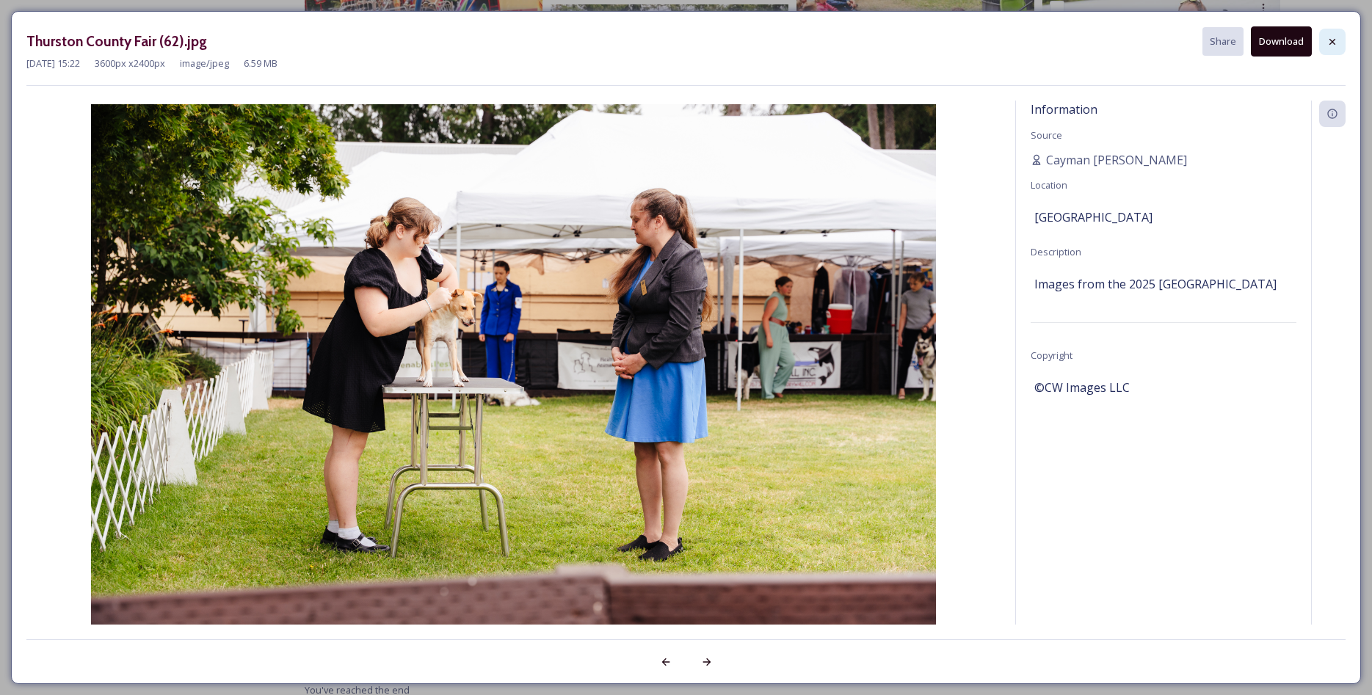 The image size is (1372, 695). Describe the element at coordinates (204, 63) in the screenshot. I see `span: image/jpeg` at that location.